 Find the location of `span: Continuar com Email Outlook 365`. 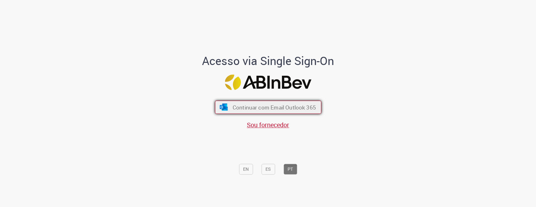

span: Continuar com Email Outlook 365 is located at coordinates (274, 107).